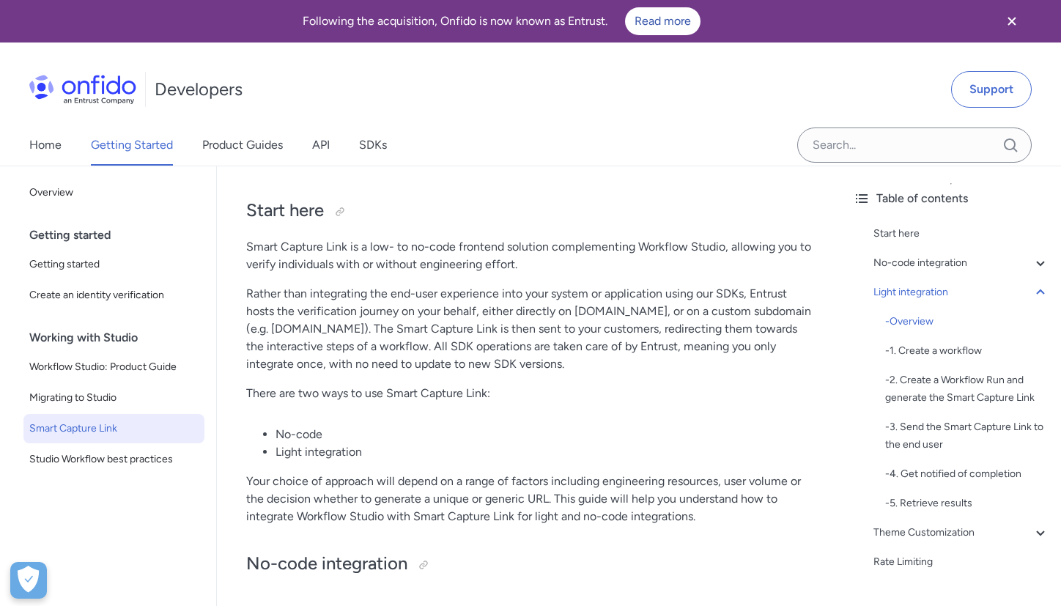 The height and width of the screenshot is (606, 1061). What do you see at coordinates (961, 562) in the screenshot?
I see `a: Rate Limiting` at bounding box center [961, 562].